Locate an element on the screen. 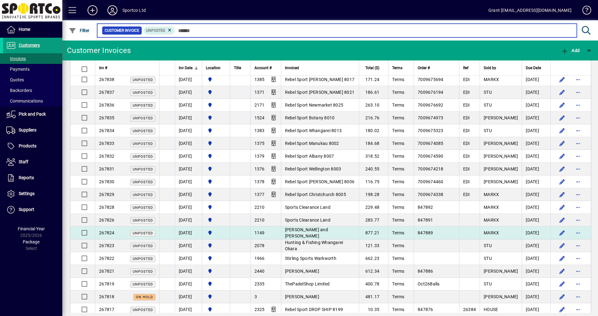  span: Add is located at coordinates (570, 50).